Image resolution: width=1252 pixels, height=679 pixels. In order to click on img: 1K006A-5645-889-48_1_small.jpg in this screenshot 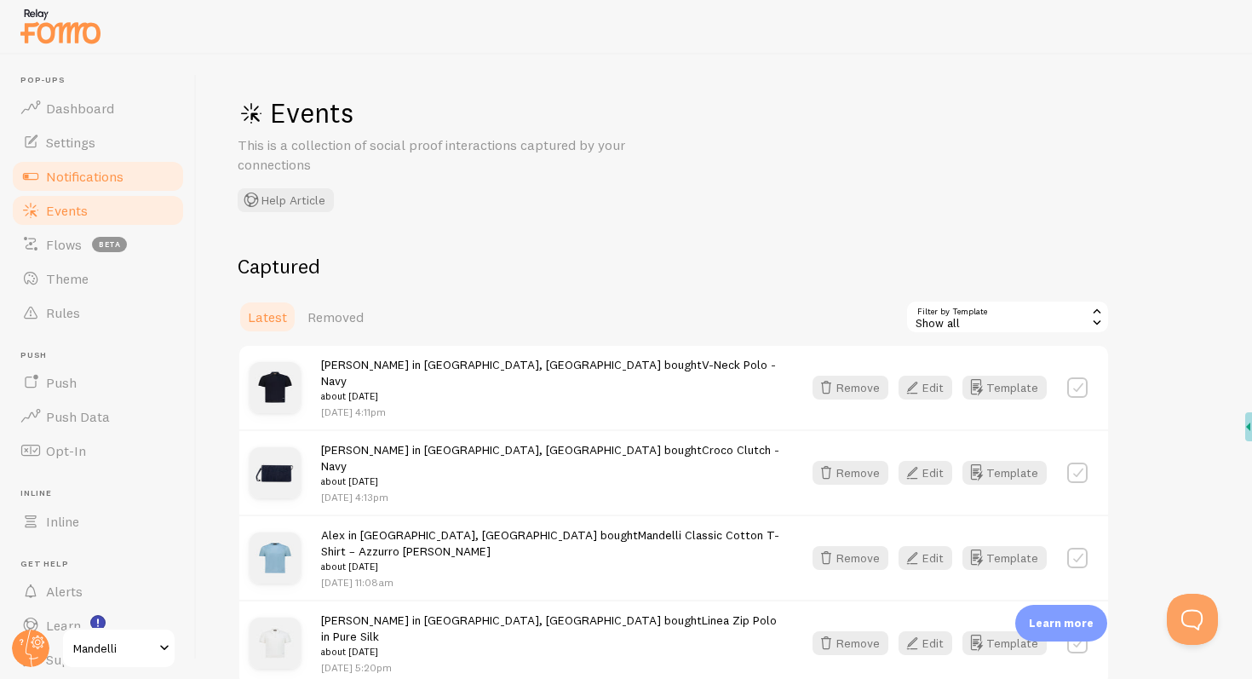, I will do `click(275, 388)`.